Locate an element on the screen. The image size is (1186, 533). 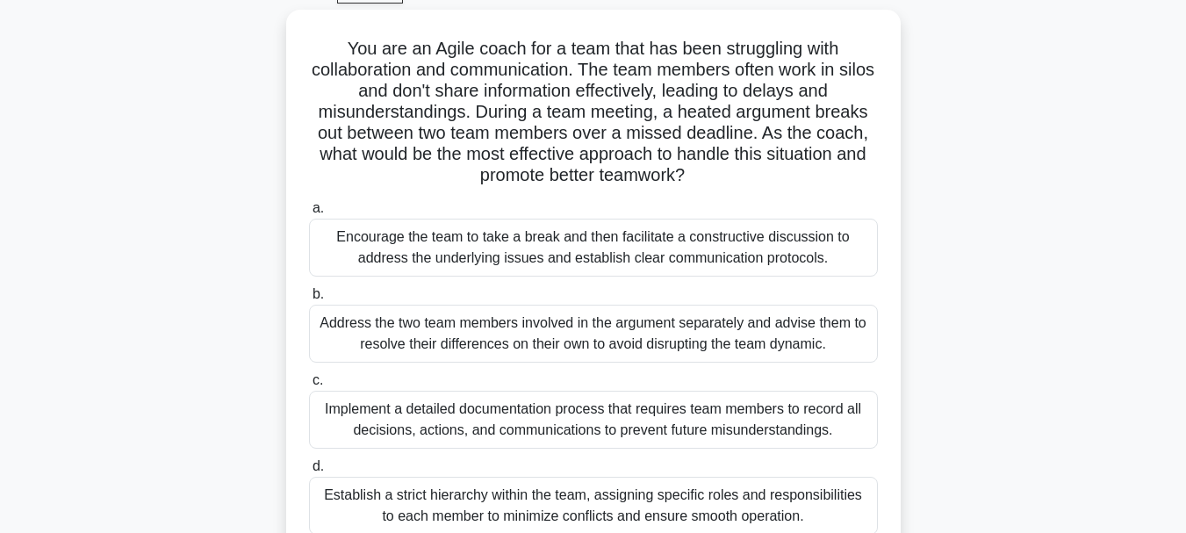
div: Encourage the team to take a break and then facilitate a constructive discussion to address the u... is located at coordinates (593, 247).